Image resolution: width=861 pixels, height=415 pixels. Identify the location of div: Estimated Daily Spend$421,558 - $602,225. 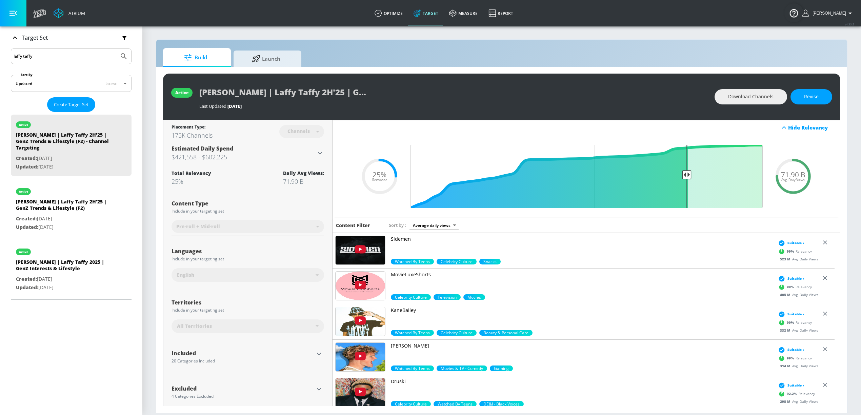
(248, 153).